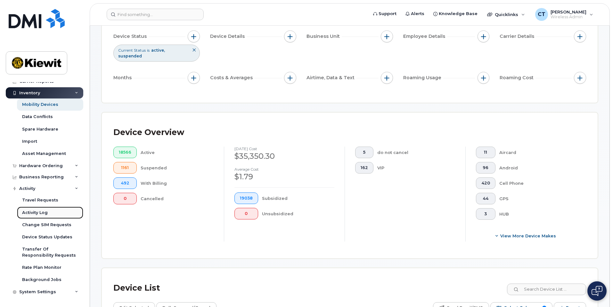  I want to click on button: 3, so click(486, 214).